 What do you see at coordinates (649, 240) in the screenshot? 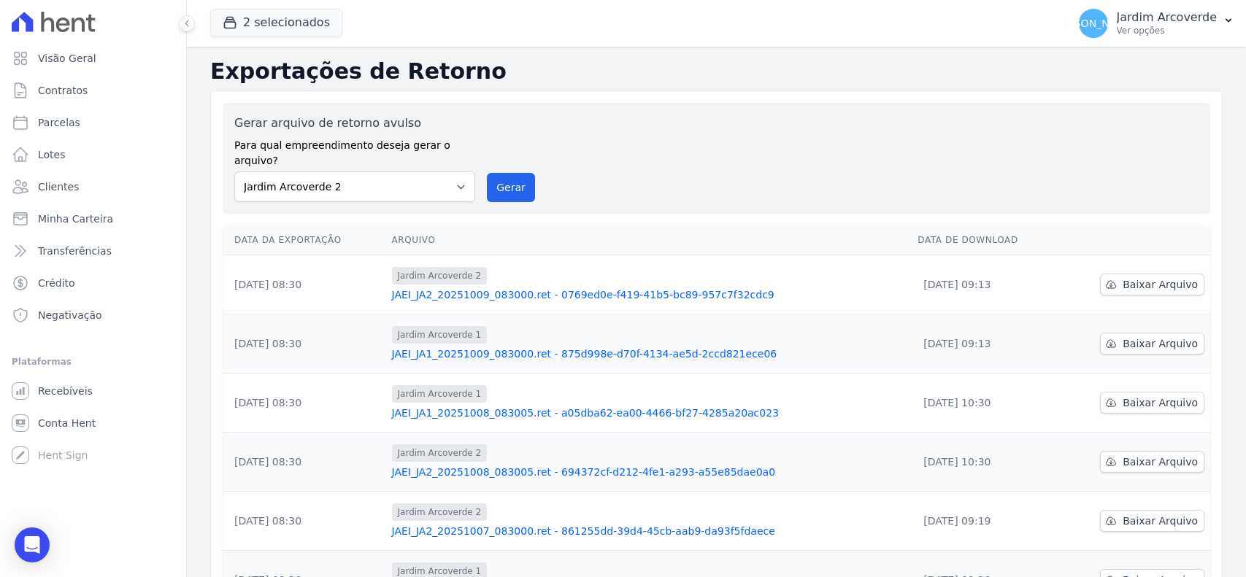
I see `th: Arquivo` at bounding box center [649, 240].